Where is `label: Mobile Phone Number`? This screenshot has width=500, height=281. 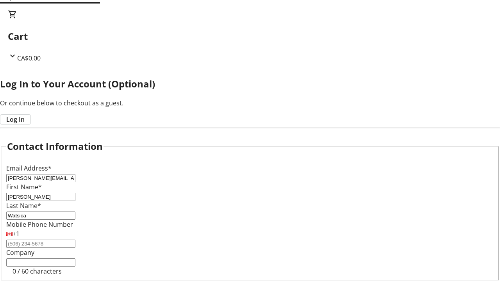 label: Mobile Phone Number is located at coordinates (39, 225).